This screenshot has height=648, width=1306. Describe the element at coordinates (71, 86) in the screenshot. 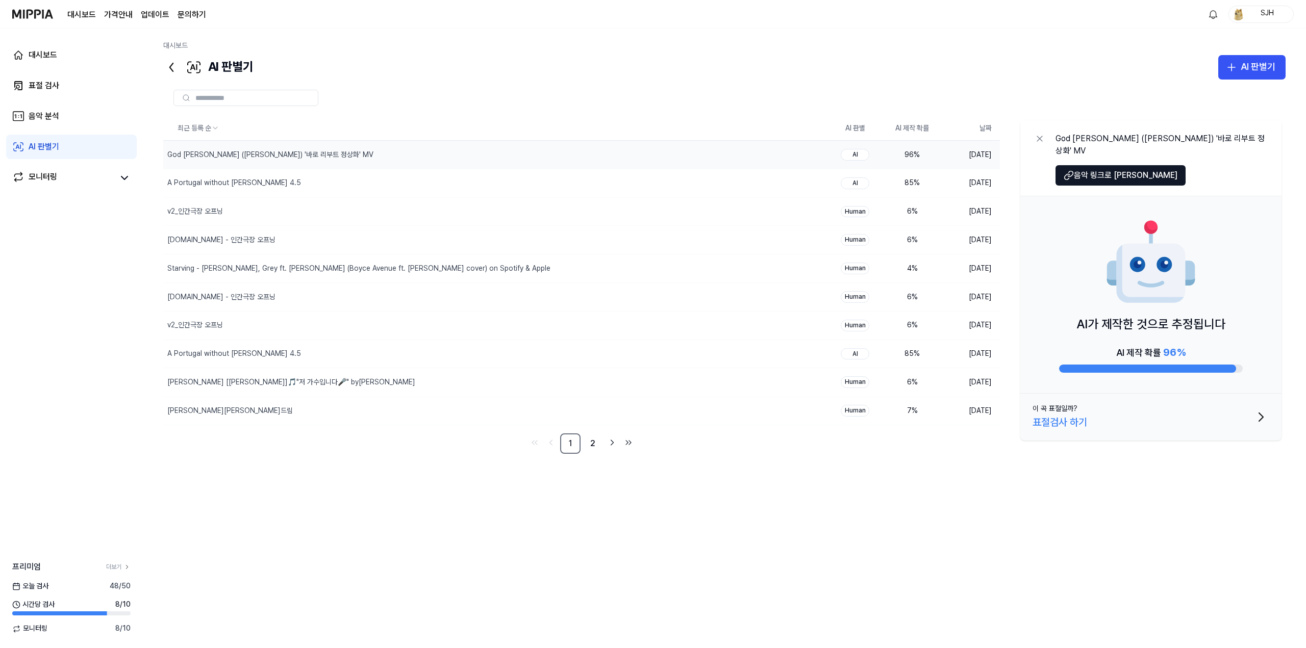

I see `a: 표절 검사` at that location.